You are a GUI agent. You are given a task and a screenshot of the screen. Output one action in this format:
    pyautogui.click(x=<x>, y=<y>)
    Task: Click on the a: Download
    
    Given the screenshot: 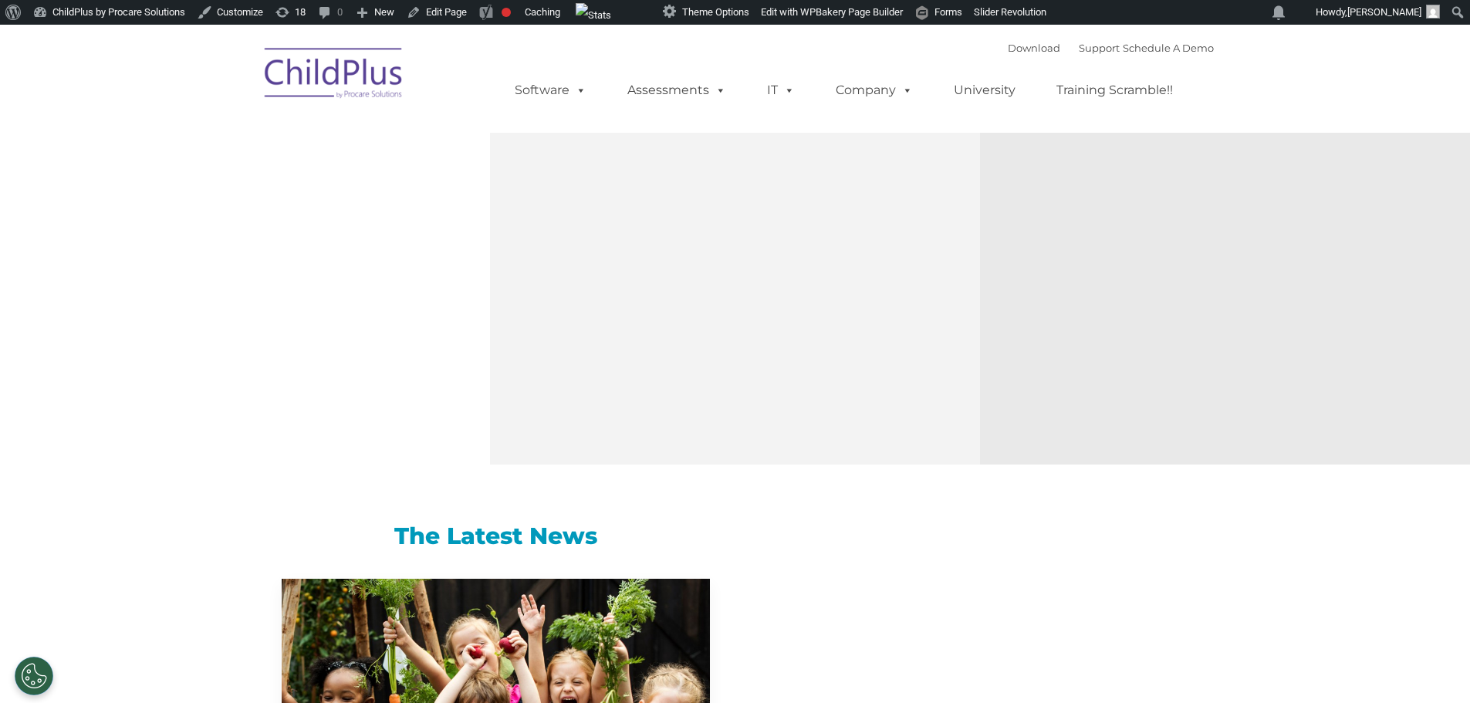 What is the action you would take?
    pyautogui.click(x=1034, y=48)
    